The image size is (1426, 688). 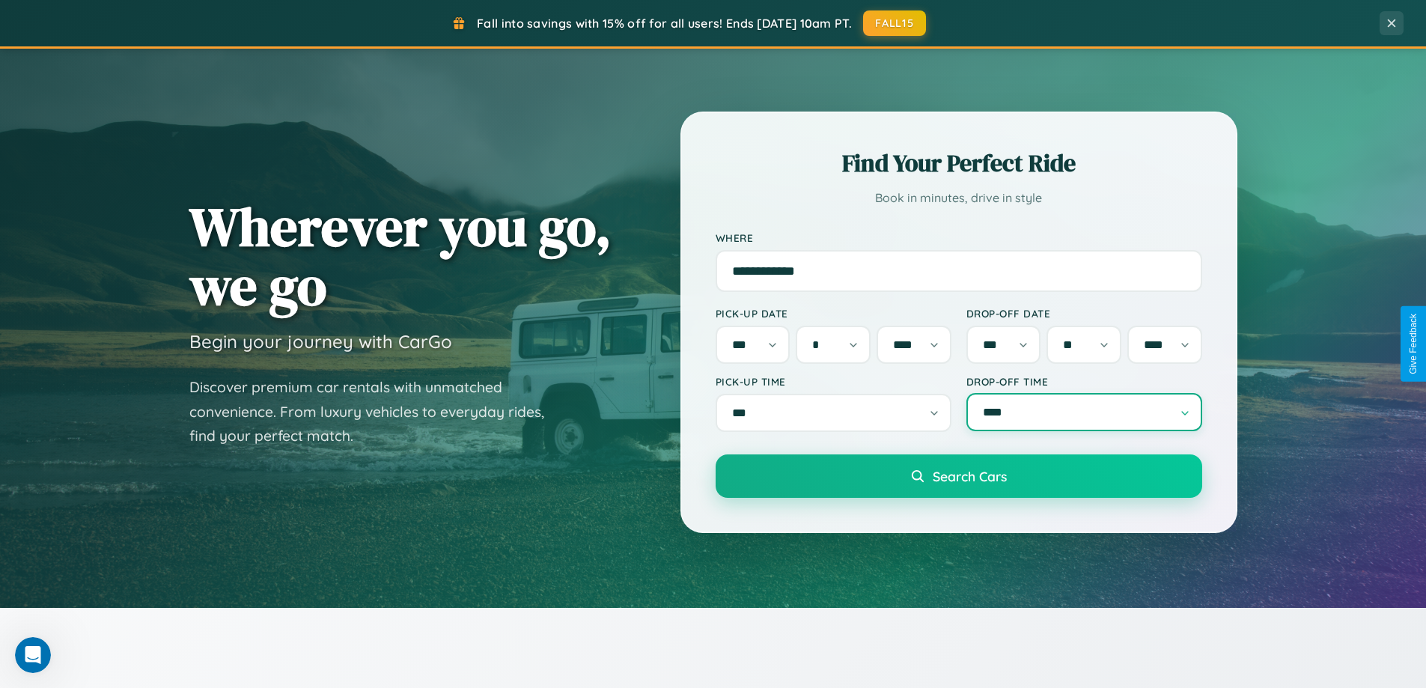 What do you see at coordinates (959, 476) in the screenshot?
I see `button: Search Cars` at bounding box center [959, 476].